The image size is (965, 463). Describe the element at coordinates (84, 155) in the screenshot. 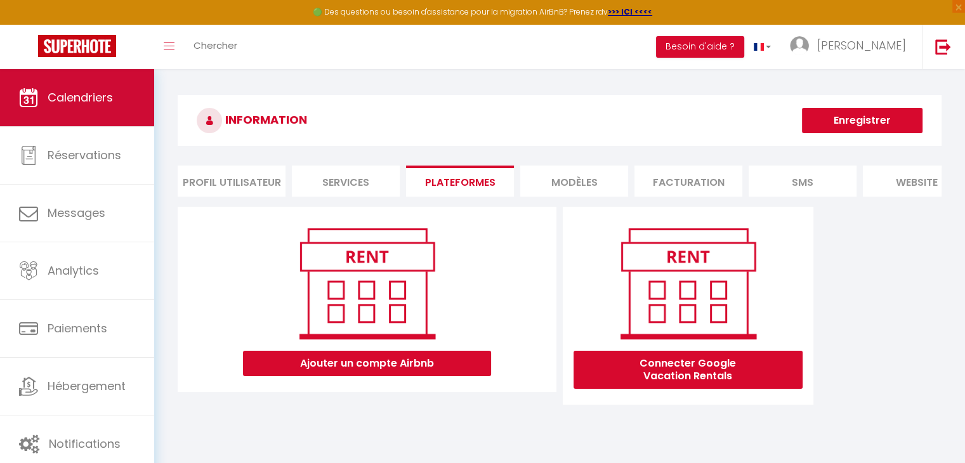

I see `span: Réservations` at that location.